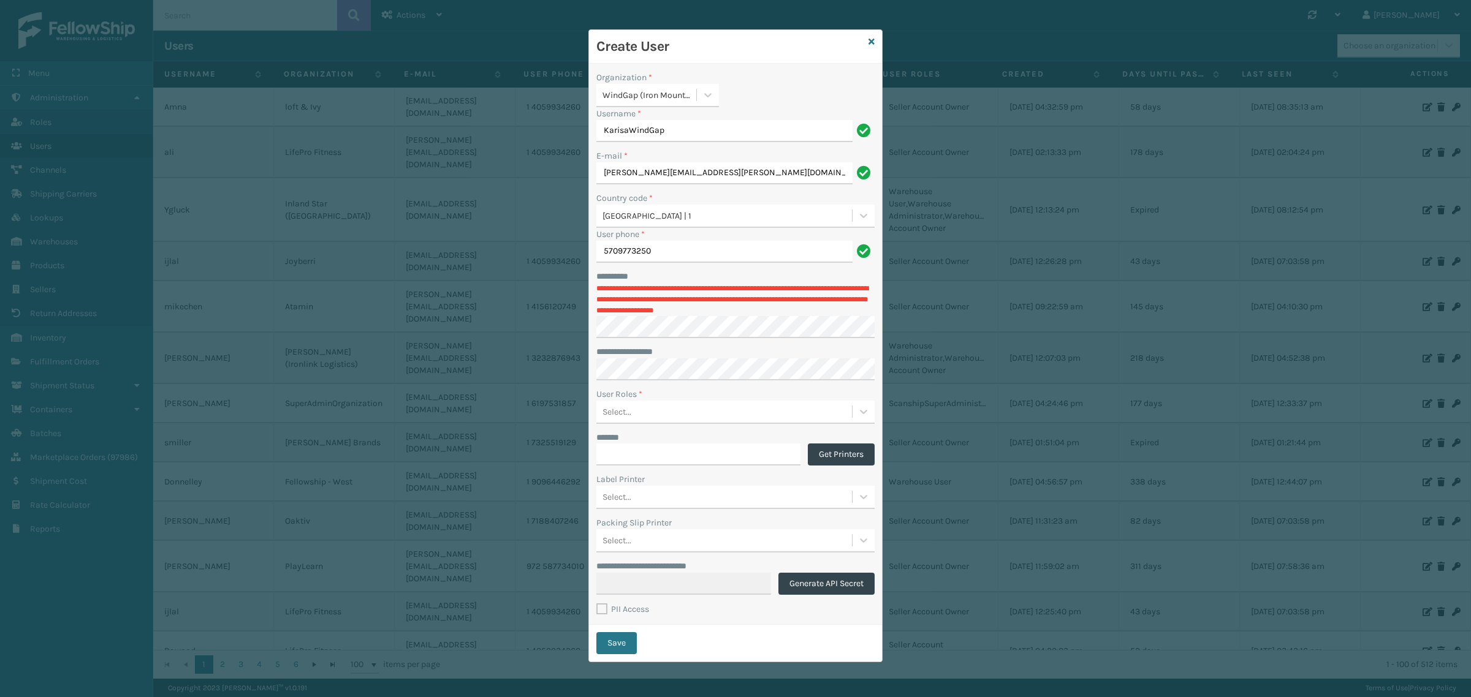 The height and width of the screenshot is (697, 1471). What do you see at coordinates (624, 77) in the screenshot?
I see `label: Organization` at bounding box center [624, 77].